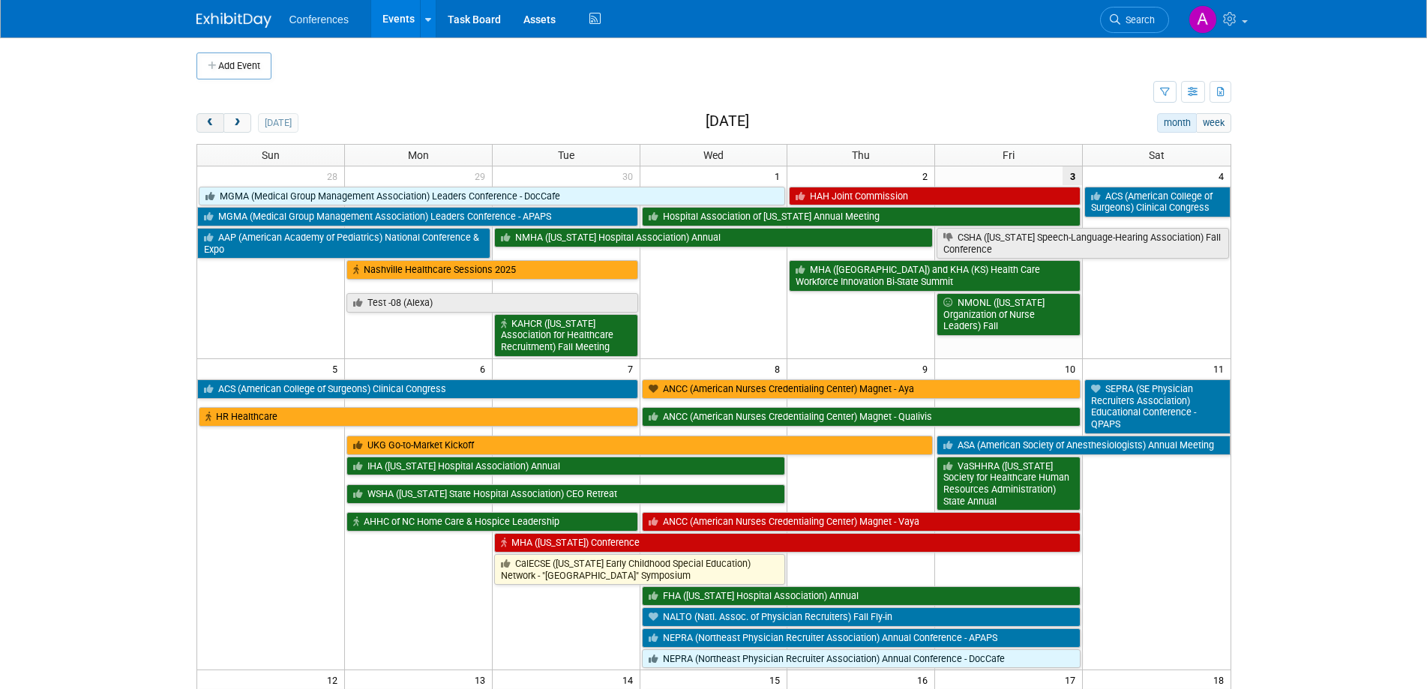 The height and width of the screenshot is (689, 1427). What do you see at coordinates (862, 617) in the screenshot?
I see `a: NALTO (Natl. Assoc. of Physician Recruiters) Fall Fly-in` at bounding box center [862, 617].